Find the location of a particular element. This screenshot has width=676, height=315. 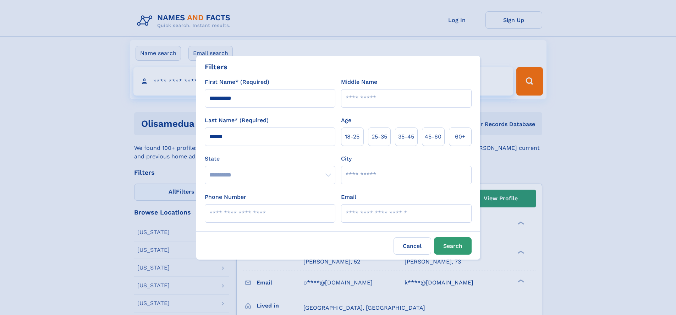

label: Middle Name is located at coordinates (359, 82).